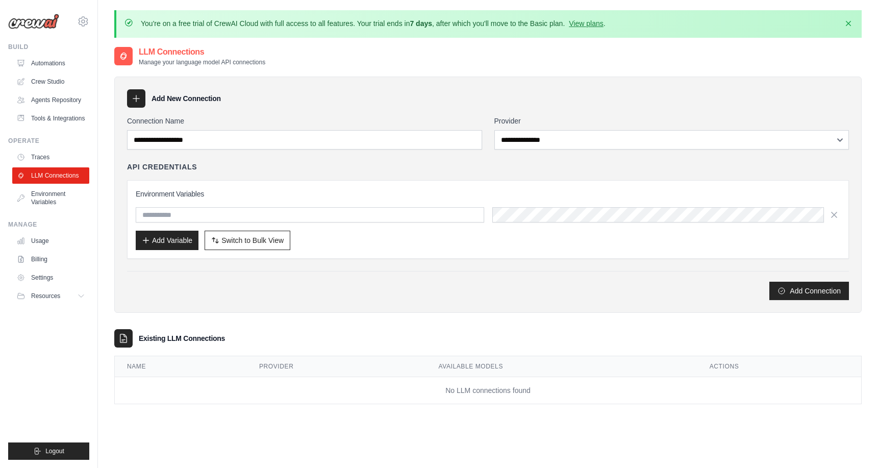  What do you see at coordinates (48, 47) in the screenshot?
I see `div: Build` at bounding box center [48, 47].